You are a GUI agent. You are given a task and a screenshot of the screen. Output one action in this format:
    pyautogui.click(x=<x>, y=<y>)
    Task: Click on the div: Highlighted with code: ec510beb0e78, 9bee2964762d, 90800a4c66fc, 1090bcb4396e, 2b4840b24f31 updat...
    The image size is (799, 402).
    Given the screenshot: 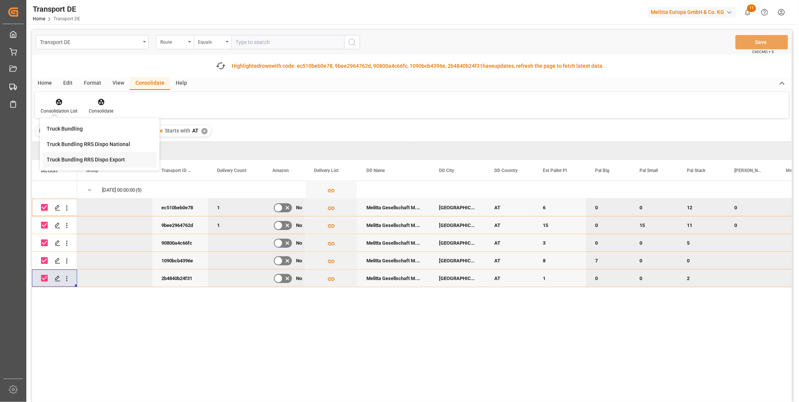 What is the action you would take?
    pyautogui.click(x=418, y=66)
    